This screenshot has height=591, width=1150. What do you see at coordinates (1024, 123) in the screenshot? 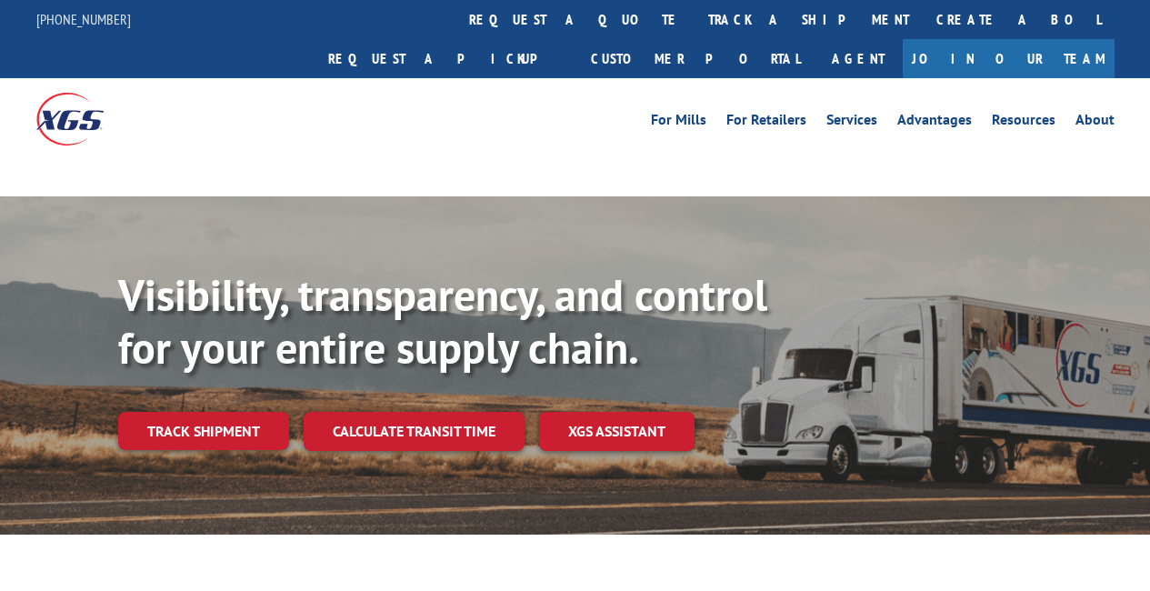
I see `a: Resources` at bounding box center [1024, 123].